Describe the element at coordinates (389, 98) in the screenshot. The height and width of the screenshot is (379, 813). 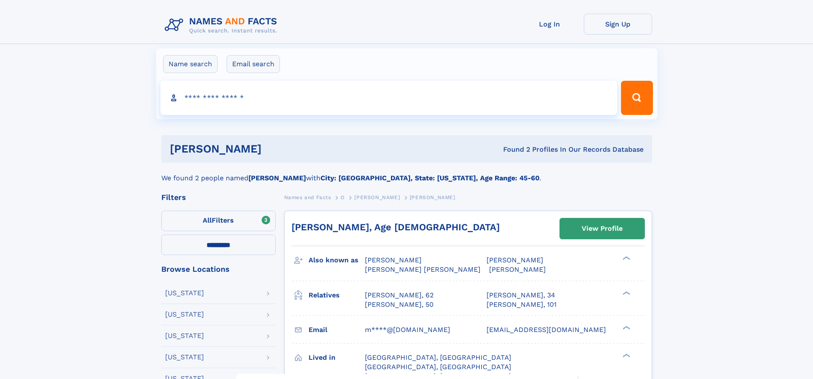
I see `input: search input` at that location.